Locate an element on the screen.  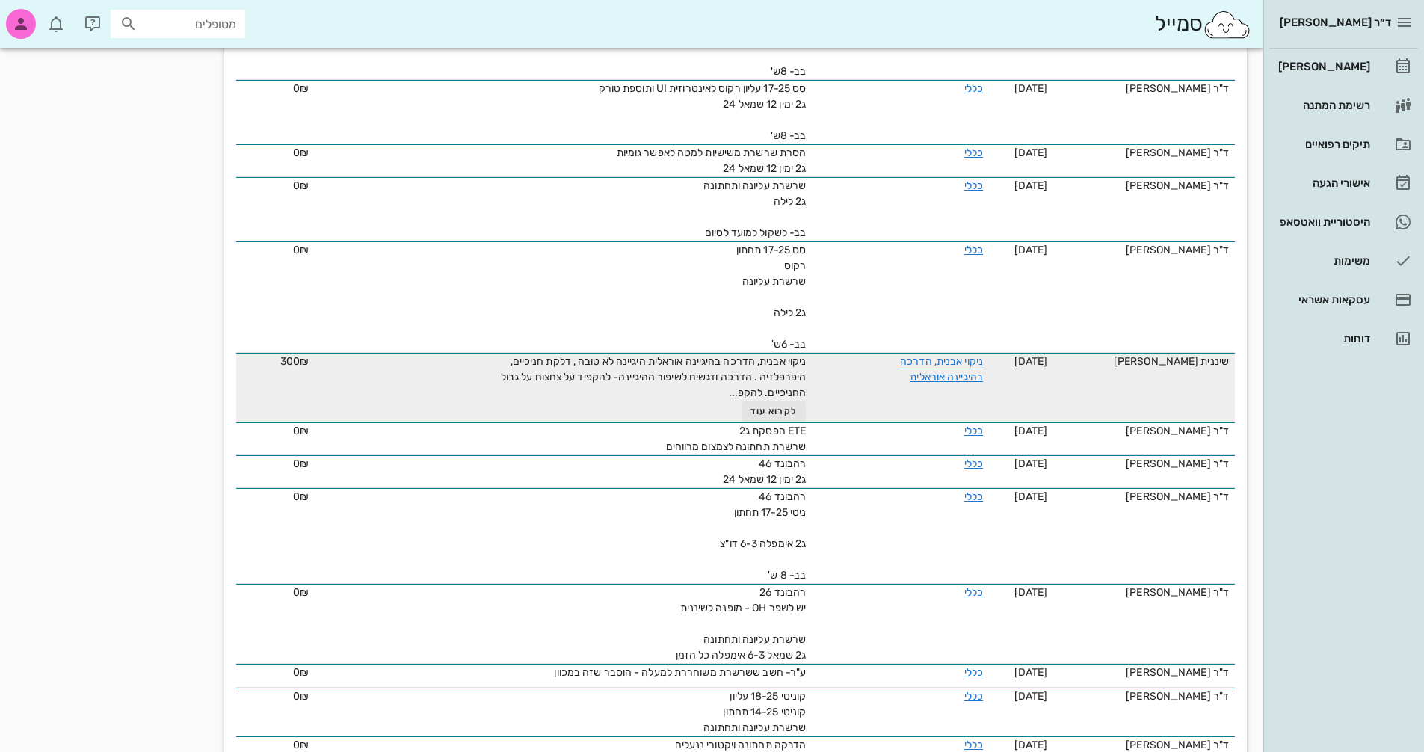
span: ע"ר- חשב ששרשרת משוחררת למעלה - הוסבר שזה במכוון is located at coordinates (679, 672).